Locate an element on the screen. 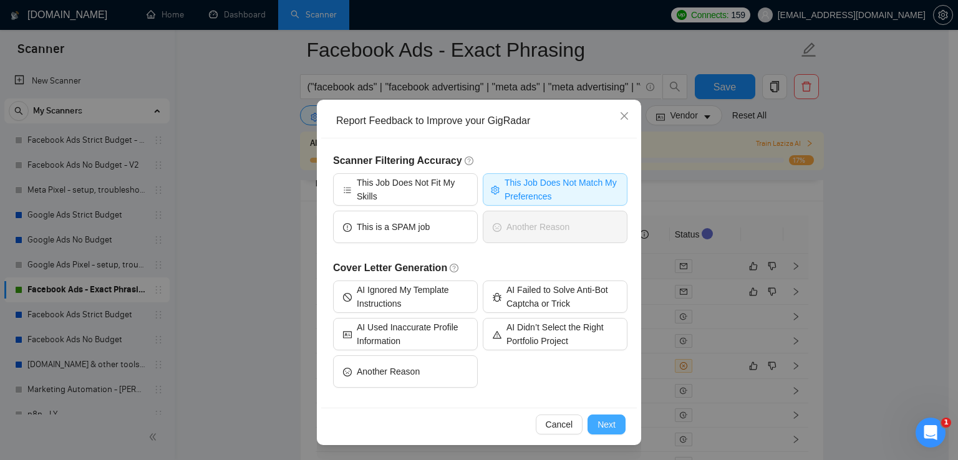 This screenshot has height=460, width=958. span: AI Ignored My Template Instructions is located at coordinates (412, 297).